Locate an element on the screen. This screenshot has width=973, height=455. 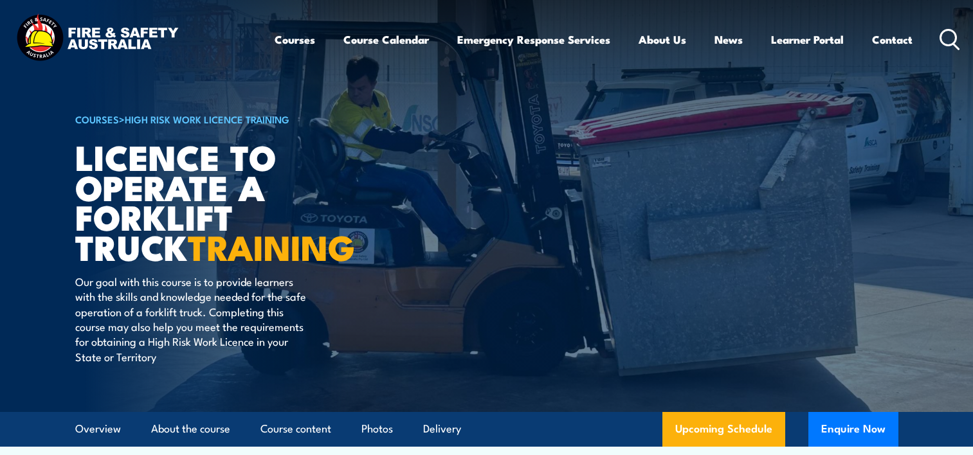
a: About the course is located at coordinates (190, 429).